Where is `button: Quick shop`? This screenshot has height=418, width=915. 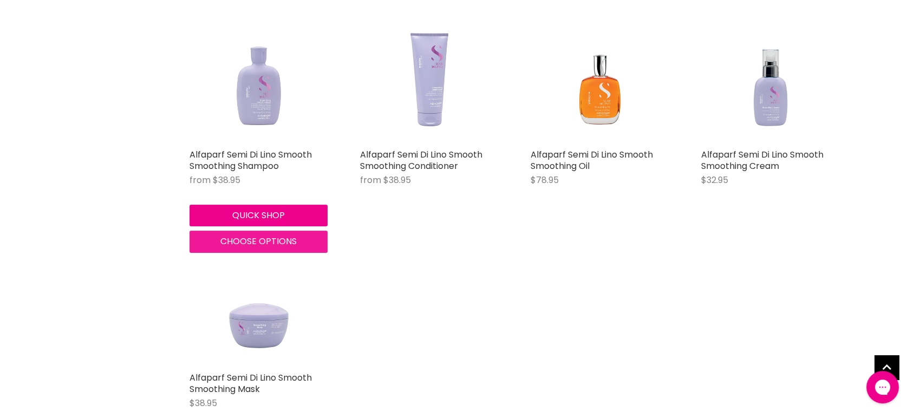 button: Quick shop is located at coordinates (258, 215).